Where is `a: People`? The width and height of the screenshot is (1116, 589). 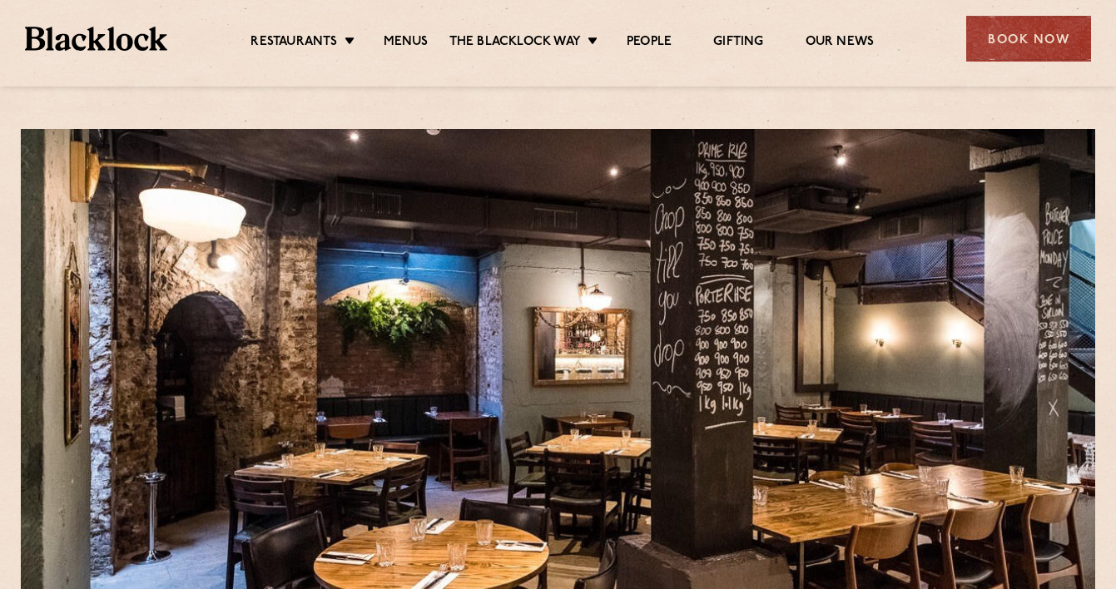 a: People is located at coordinates (649, 43).